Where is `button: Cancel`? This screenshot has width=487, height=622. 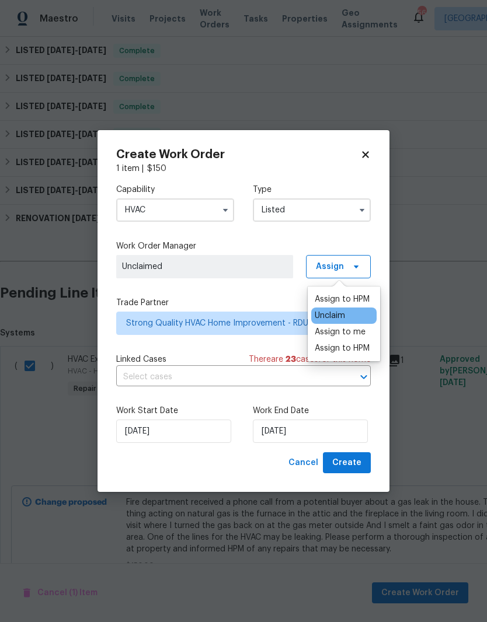
button: Cancel is located at coordinates (303, 463).